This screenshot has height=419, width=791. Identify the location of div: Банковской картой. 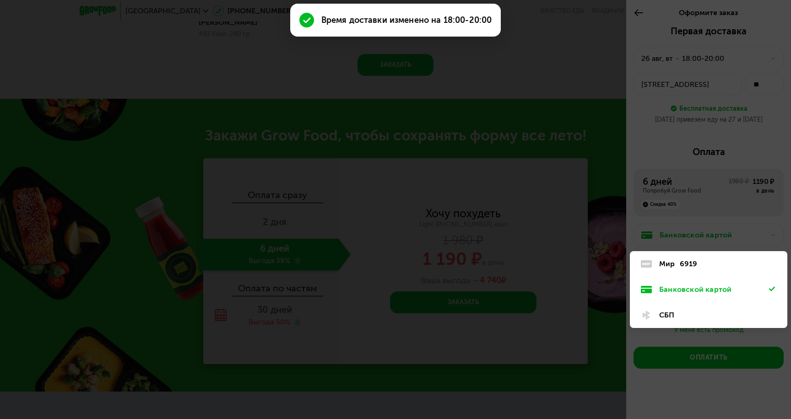
(714, 290).